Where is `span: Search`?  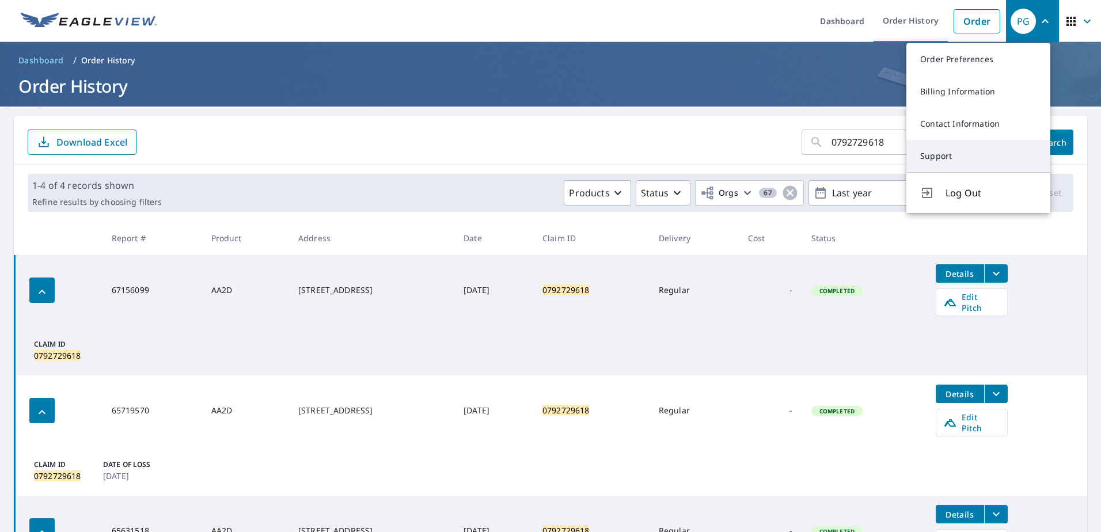
span: Search is located at coordinates (1053, 142).